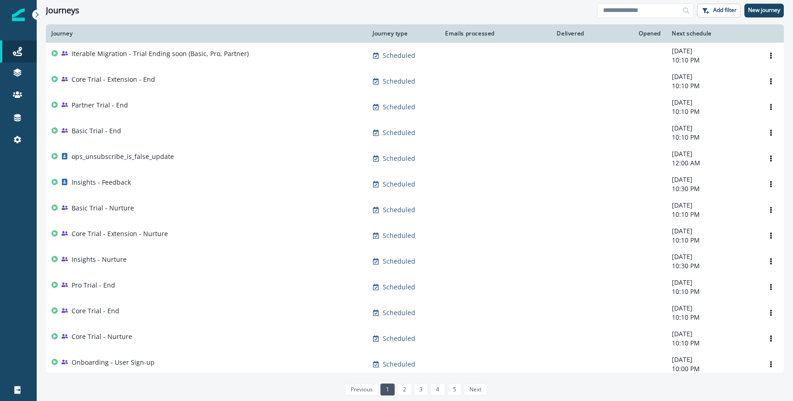 The width and height of the screenshot is (793, 401). What do you see at coordinates (402, 34) in the screenshot?
I see `div: Journey type` at bounding box center [402, 34].